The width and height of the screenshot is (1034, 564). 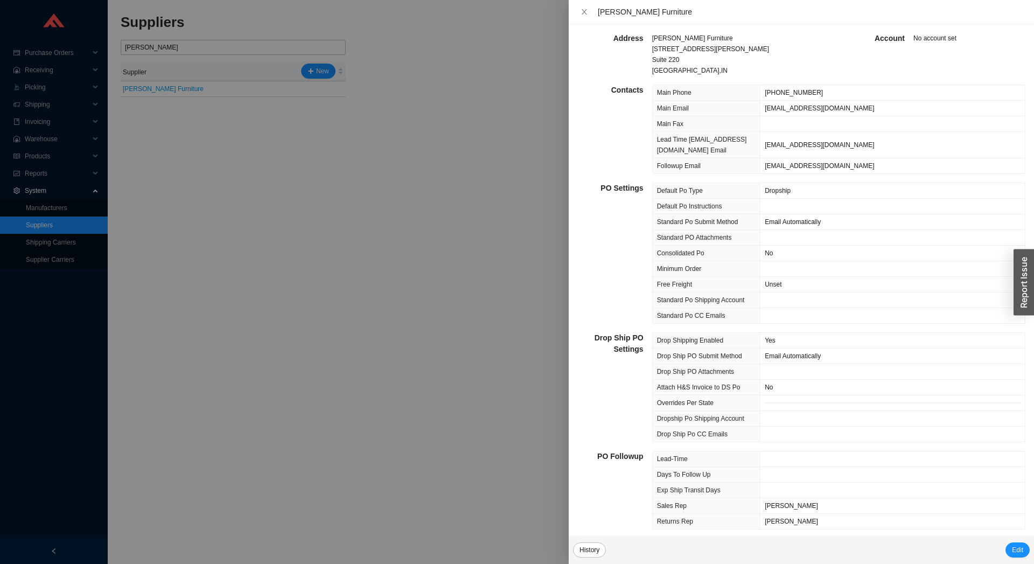 I want to click on span: Default Po Type, so click(x=679, y=191).